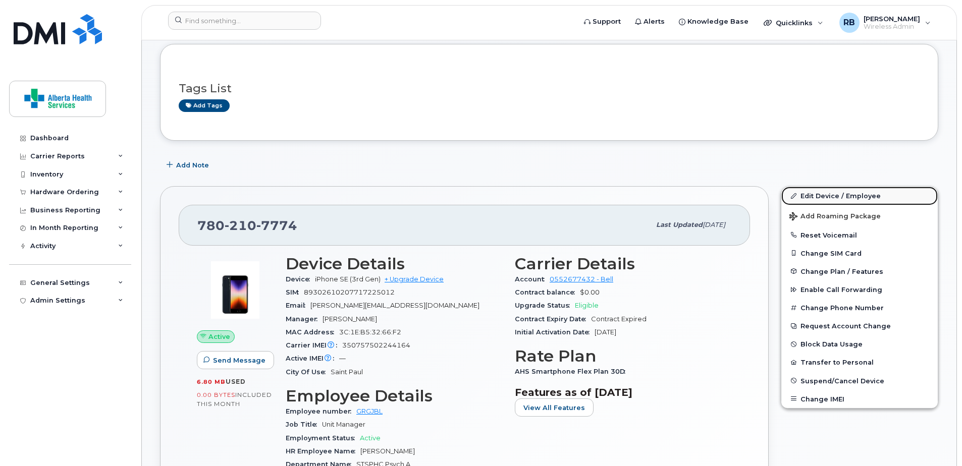 This screenshot has width=962, height=466. I want to click on div: Ryan Ballesteros, so click(885, 23).